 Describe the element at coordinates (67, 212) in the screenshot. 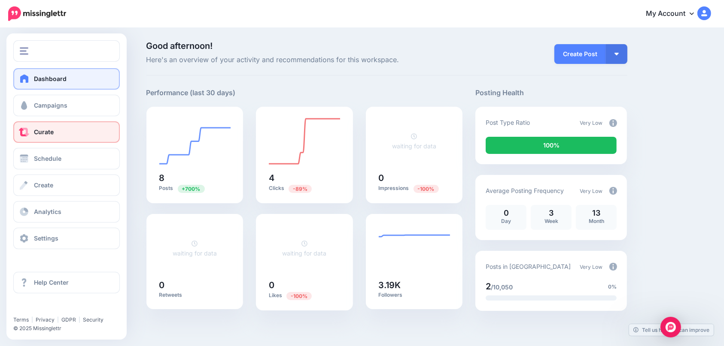

I see `a: Analytics` at that location.